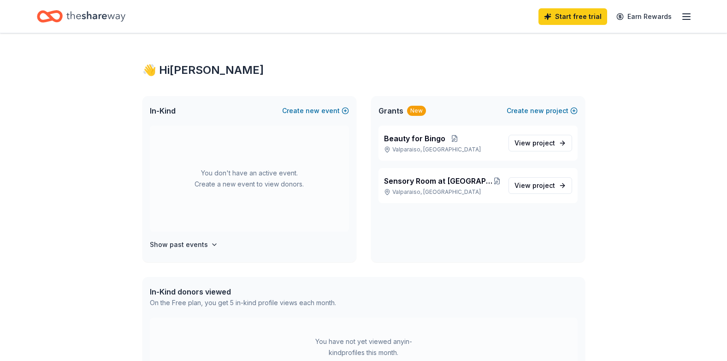 This screenshot has height=361, width=727. I want to click on a: Start free trial, so click(573, 17).